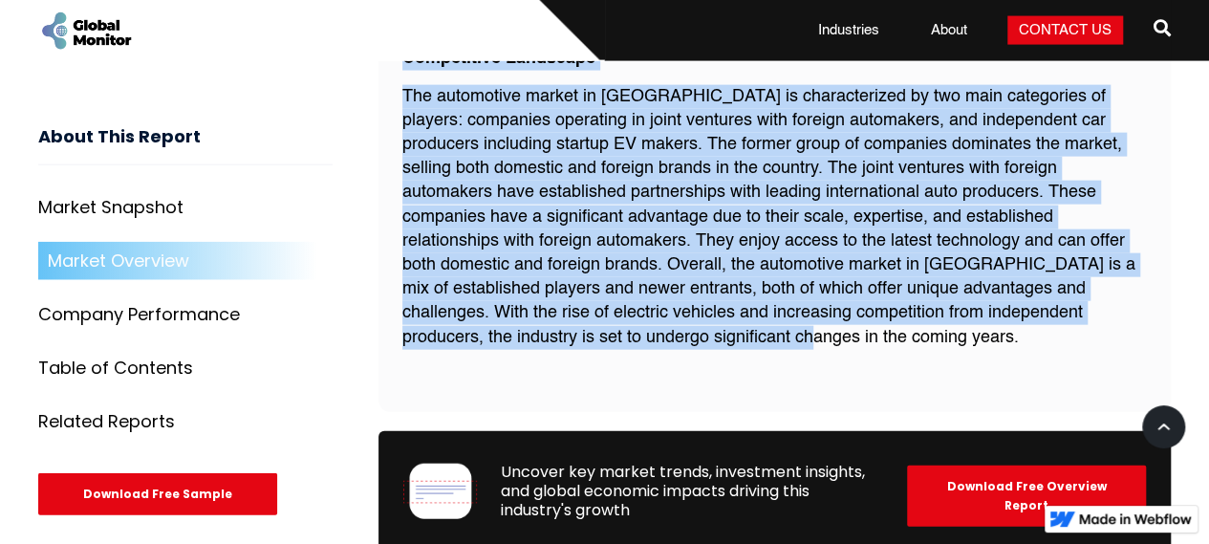 The width and height of the screenshot is (1209, 544). What do you see at coordinates (185, 368) in the screenshot?
I see `a: Table of Contents` at bounding box center [185, 368].